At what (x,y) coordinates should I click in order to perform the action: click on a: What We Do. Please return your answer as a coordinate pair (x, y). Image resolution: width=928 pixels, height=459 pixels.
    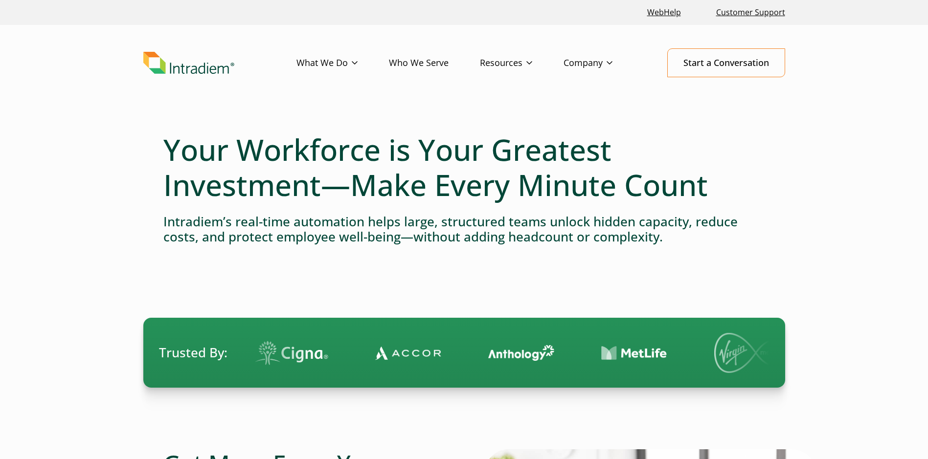
    Looking at the image, I should click on (342, 63).